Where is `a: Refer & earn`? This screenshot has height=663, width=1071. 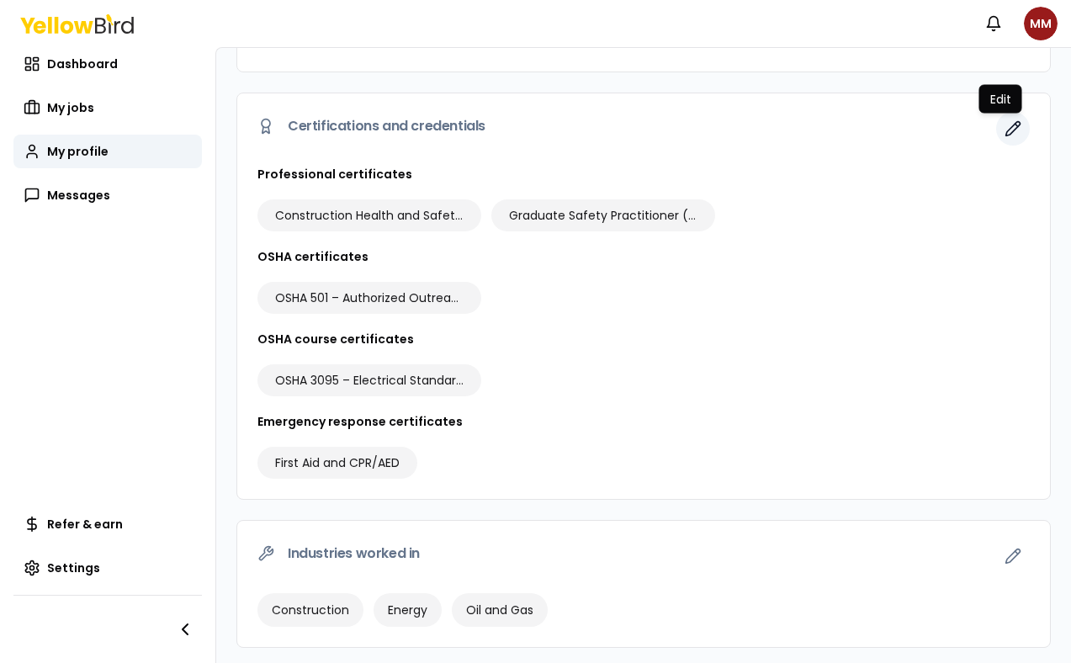 a: Refer & earn is located at coordinates (108, 524).